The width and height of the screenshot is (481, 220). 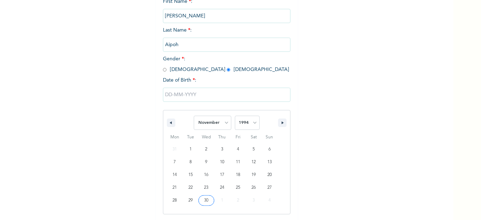 I want to click on button: 1, so click(x=190, y=149).